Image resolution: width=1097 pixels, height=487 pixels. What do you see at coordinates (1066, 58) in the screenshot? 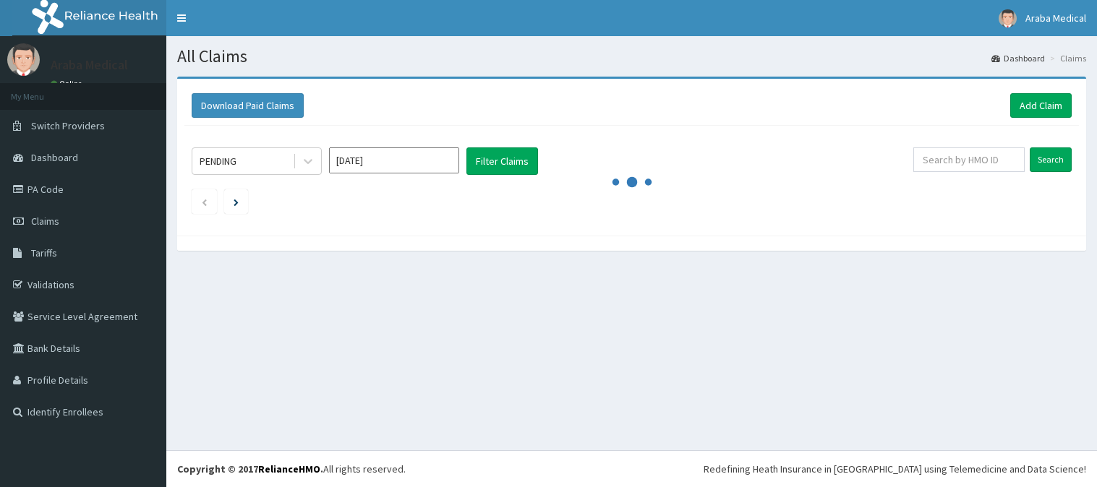
I see `li: Claims` at bounding box center [1066, 58].